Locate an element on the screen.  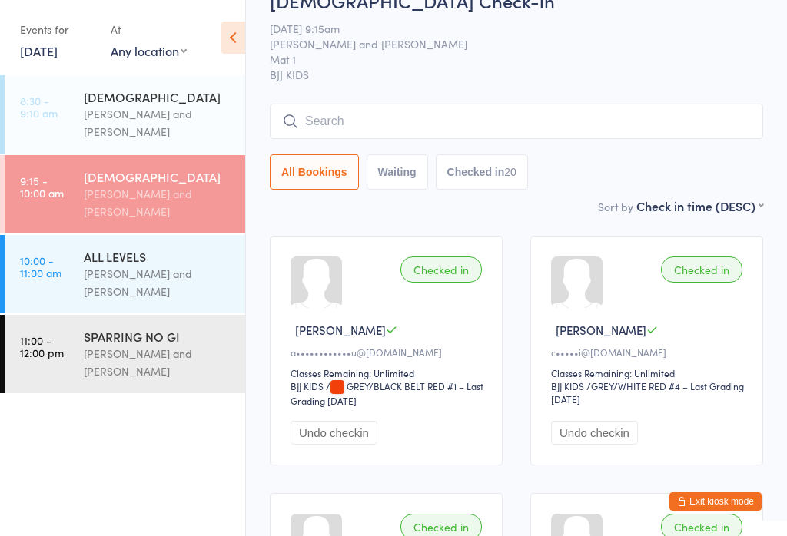
div: ALL LEVELS is located at coordinates (158, 257).